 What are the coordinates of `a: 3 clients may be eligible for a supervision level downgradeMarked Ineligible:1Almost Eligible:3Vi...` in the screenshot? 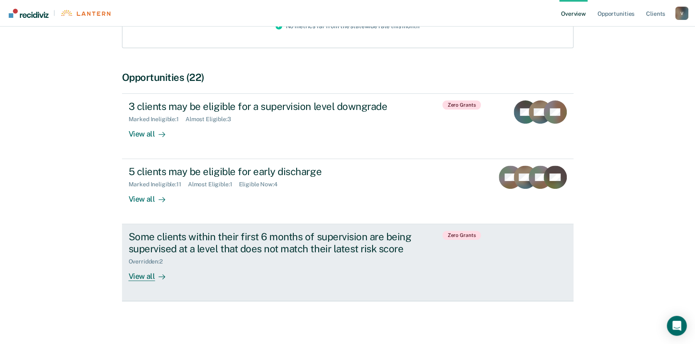 It's located at (348, 126).